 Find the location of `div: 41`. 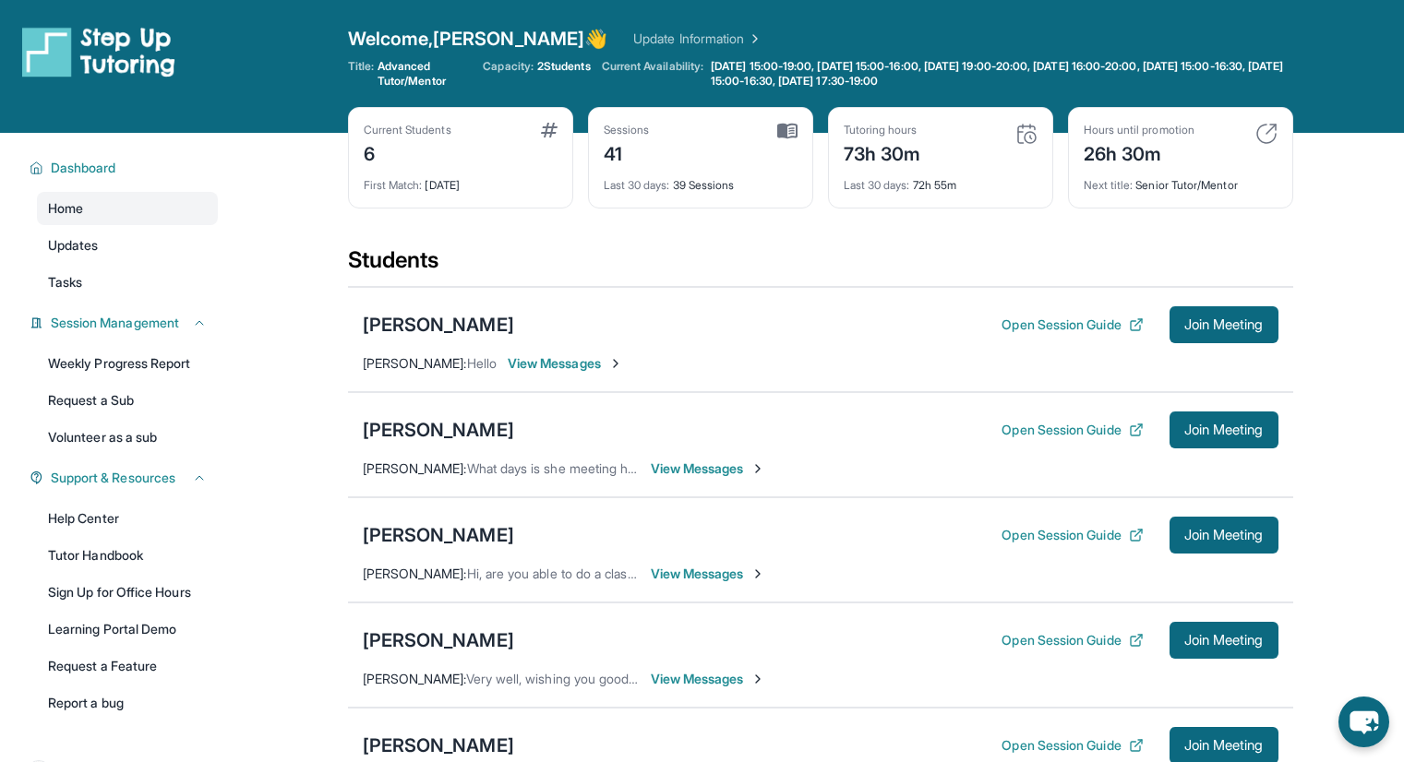

div: 41 is located at coordinates (627, 152).